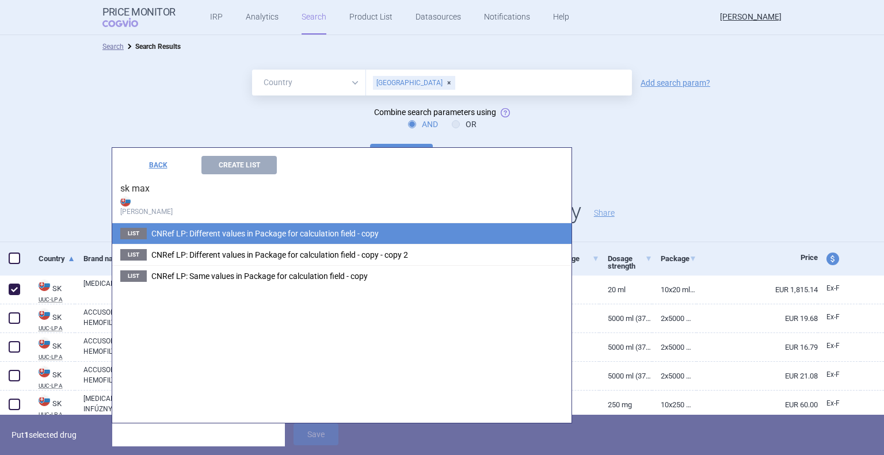 The image size is (884, 455). Describe the element at coordinates (342, 199) in the screenshot. I see `h4: sk max` at that location.